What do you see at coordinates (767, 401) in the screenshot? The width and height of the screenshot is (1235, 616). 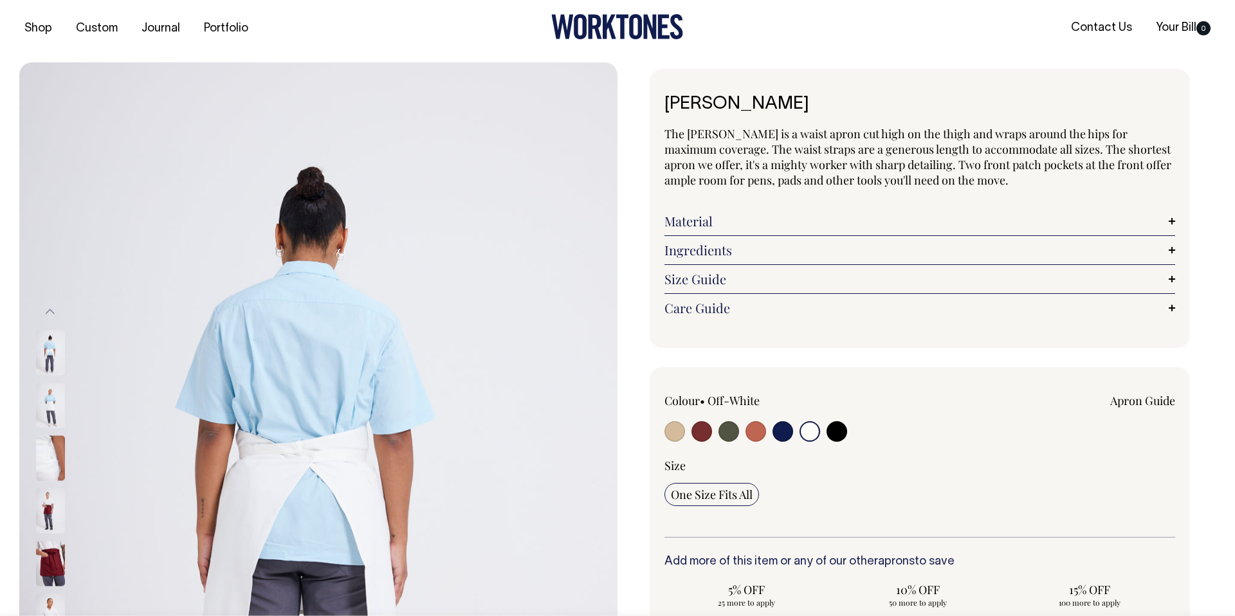 I see `div: Colour` at bounding box center [767, 401].